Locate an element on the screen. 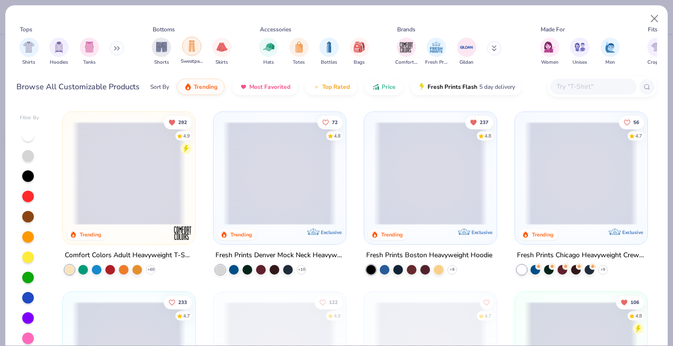 This screenshot has width=673, height=346. div: Made For is located at coordinates (553, 29).